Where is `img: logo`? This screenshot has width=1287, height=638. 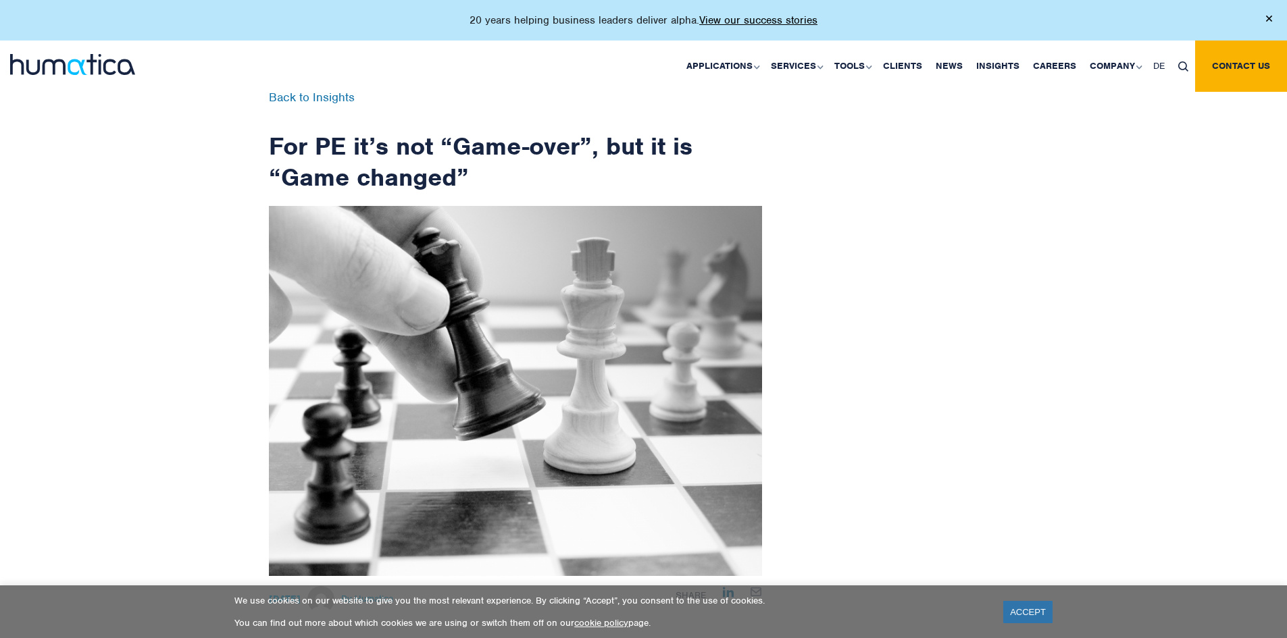 img: logo is located at coordinates (72, 64).